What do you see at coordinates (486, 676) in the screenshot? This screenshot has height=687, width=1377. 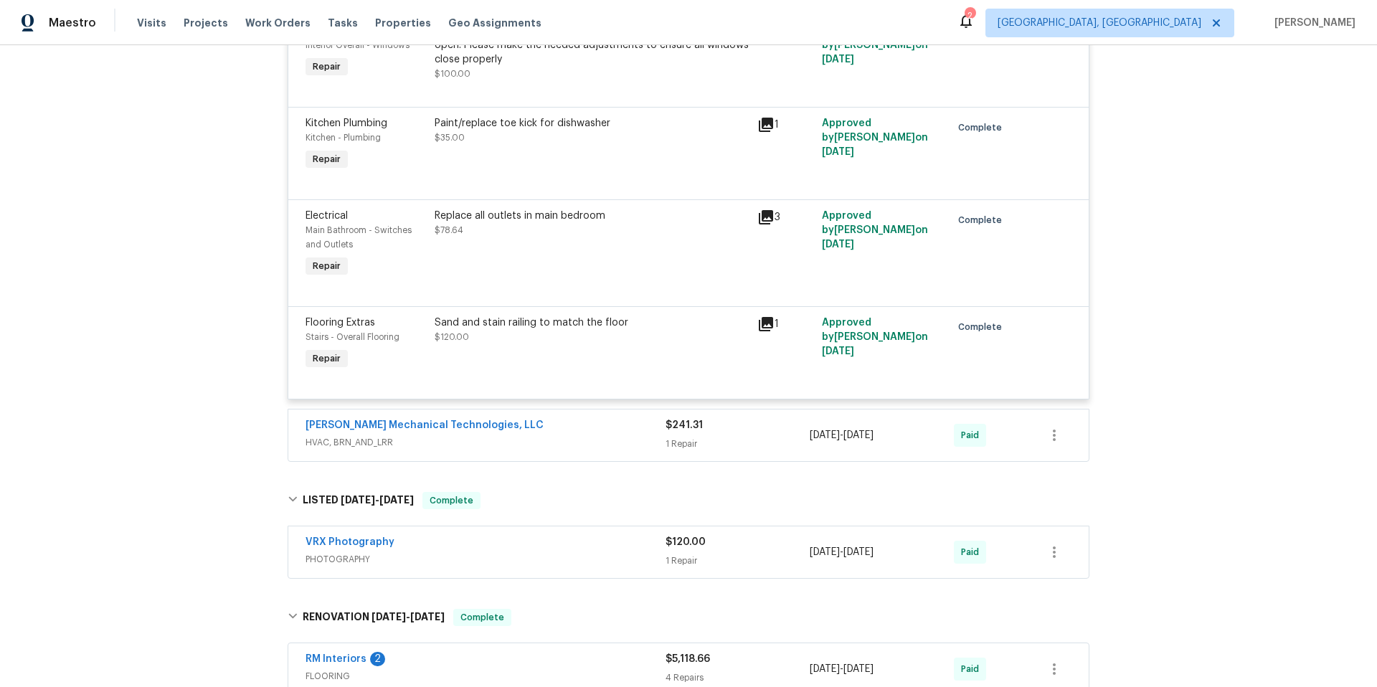 I see `span: FLOORING` at bounding box center [486, 676].